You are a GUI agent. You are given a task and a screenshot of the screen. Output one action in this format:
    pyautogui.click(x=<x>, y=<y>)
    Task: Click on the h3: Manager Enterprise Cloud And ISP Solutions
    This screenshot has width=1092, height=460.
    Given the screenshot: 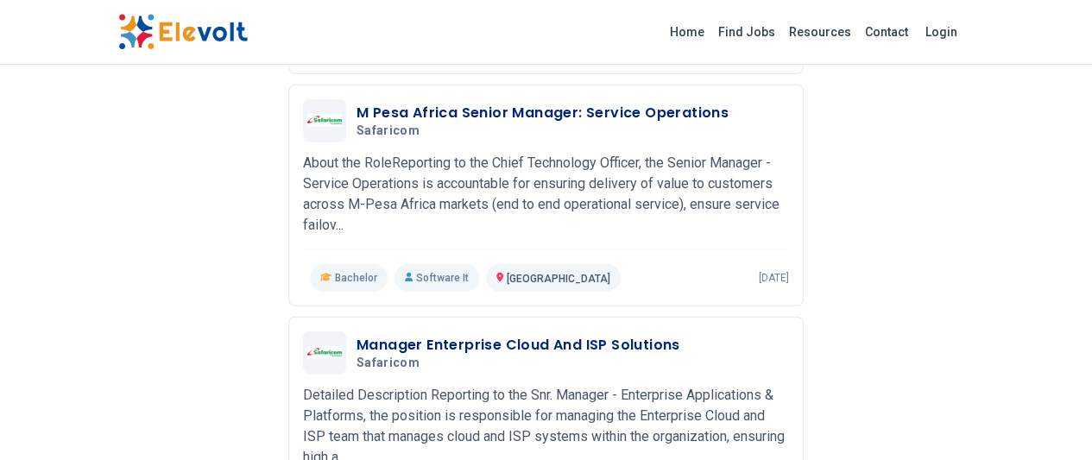 What is the action you would take?
    pyautogui.click(x=518, y=345)
    